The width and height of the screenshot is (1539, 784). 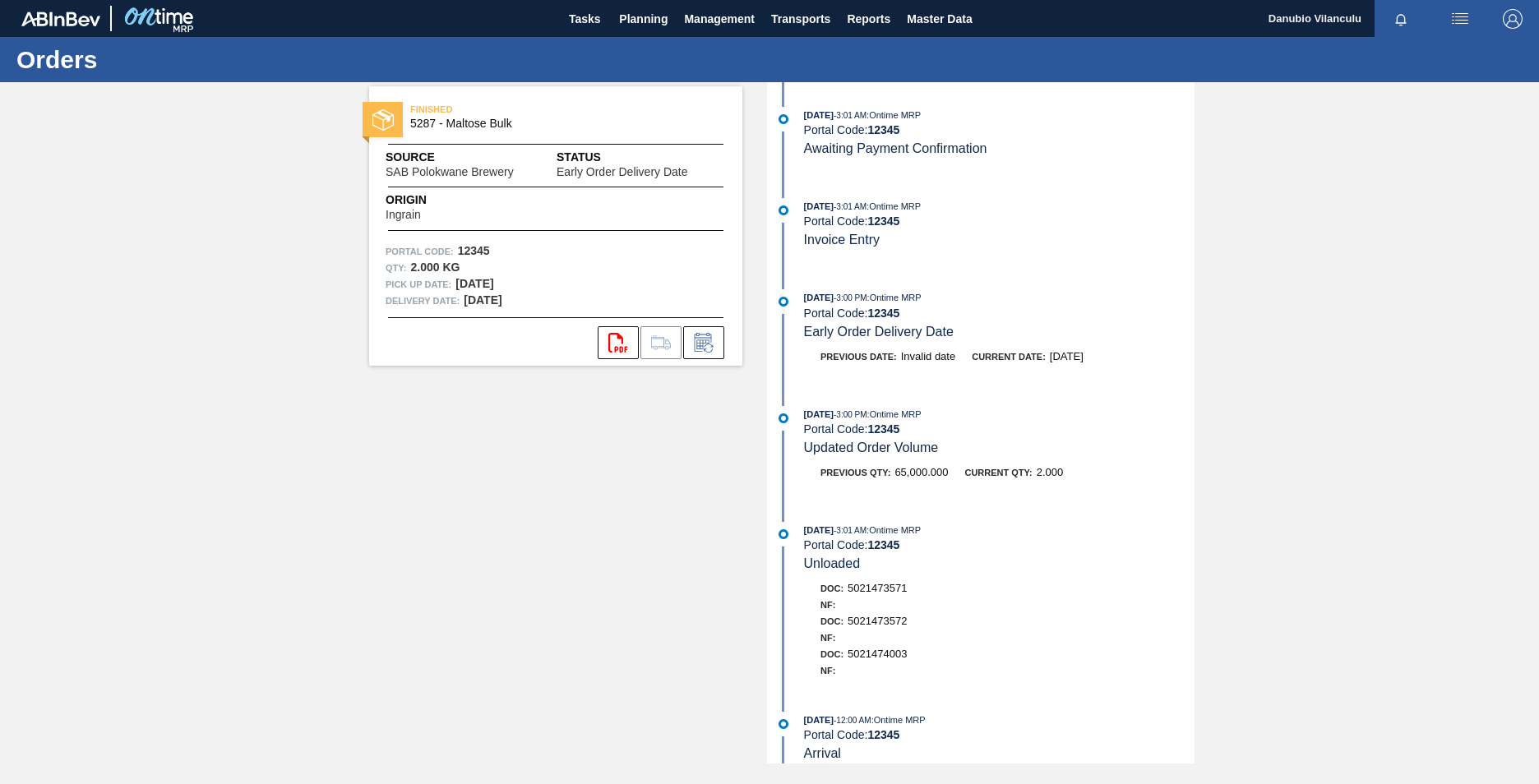 What do you see at coordinates (423, 301) in the screenshot?
I see `span: Delivery Date:` at bounding box center [423, 301].